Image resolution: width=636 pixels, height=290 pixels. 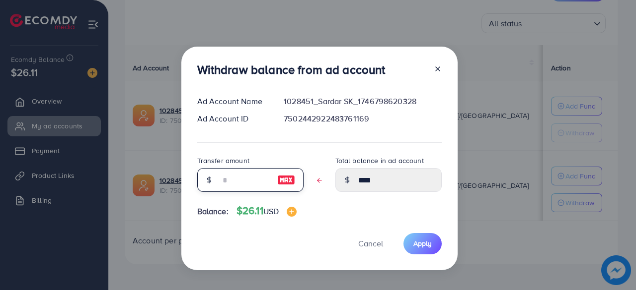 I want to click on span: Apply, so click(x=422, y=244).